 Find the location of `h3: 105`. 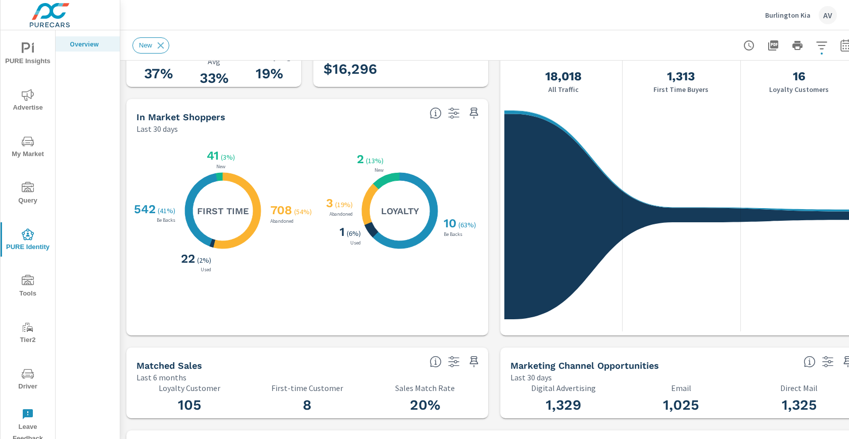

h3: 105 is located at coordinates (189, 405).